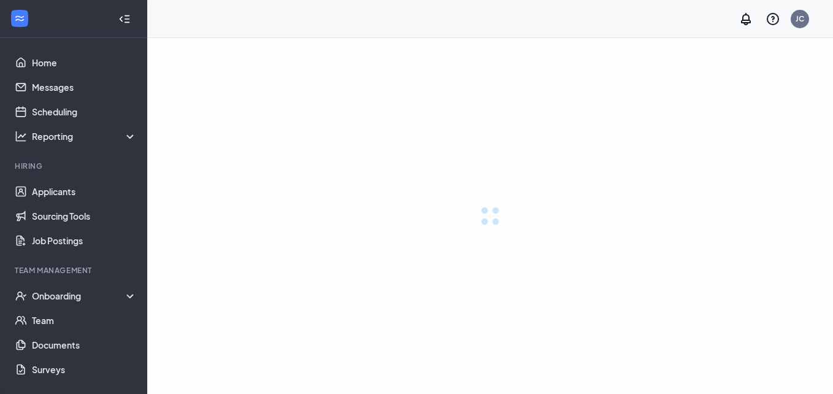 The width and height of the screenshot is (833, 394). What do you see at coordinates (125, 19) in the screenshot?
I see `svg: Collapse` at bounding box center [125, 19].